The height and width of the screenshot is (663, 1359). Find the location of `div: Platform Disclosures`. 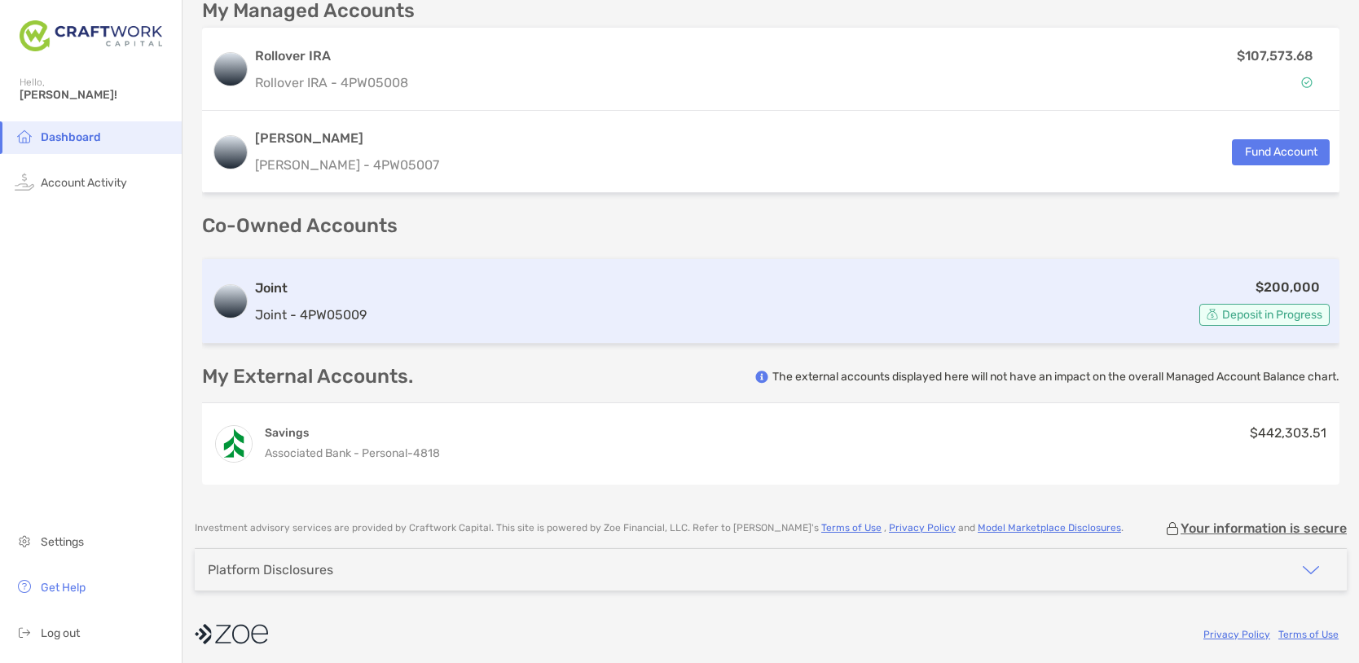

div: Platform Disclosures is located at coordinates (271, 570).